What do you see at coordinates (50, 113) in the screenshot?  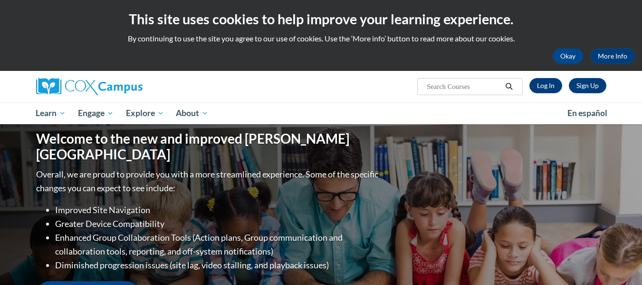 I see `span: Learn` at bounding box center [50, 113].